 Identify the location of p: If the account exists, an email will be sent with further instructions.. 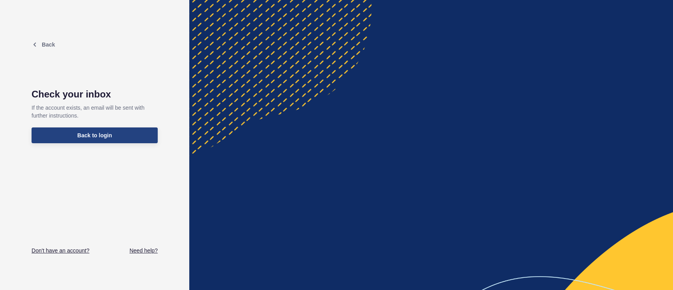
(95, 112).